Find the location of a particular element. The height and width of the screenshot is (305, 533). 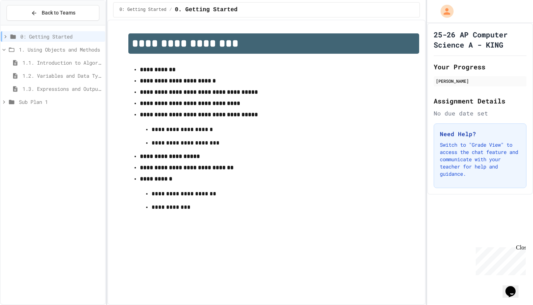

h2: Assignment Details is located at coordinates (480, 101).